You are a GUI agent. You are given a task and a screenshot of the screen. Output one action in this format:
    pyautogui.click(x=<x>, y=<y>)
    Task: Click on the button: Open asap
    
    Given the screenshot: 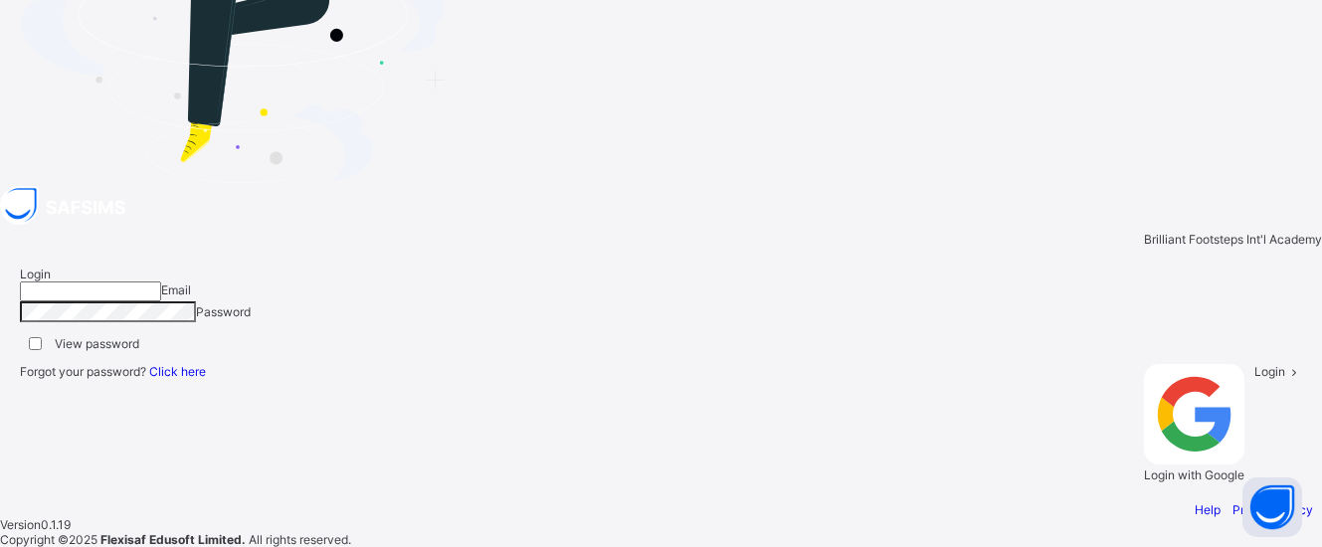 What is the action you would take?
    pyautogui.click(x=1272, y=507)
    